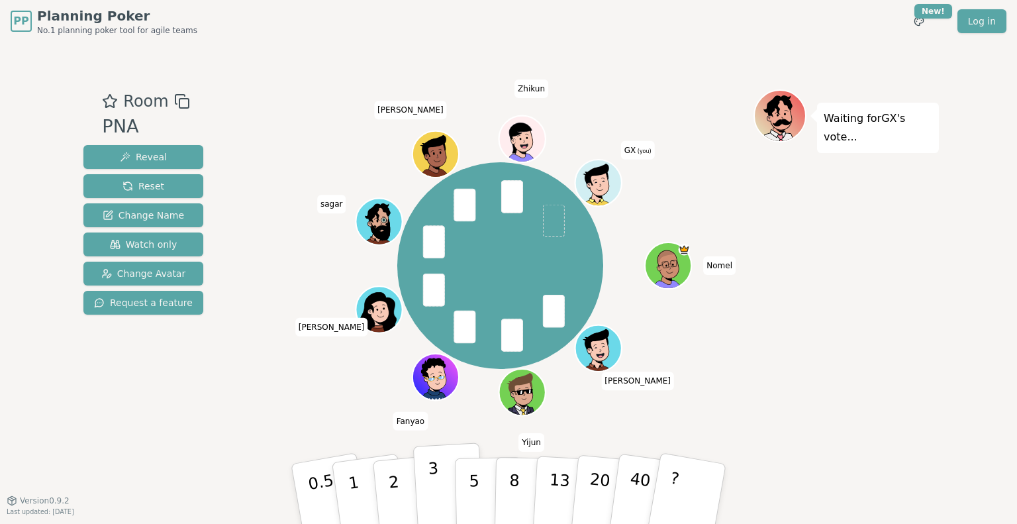  What do you see at coordinates (644, 151) in the screenshot?
I see `span: (you)` at bounding box center [644, 151].